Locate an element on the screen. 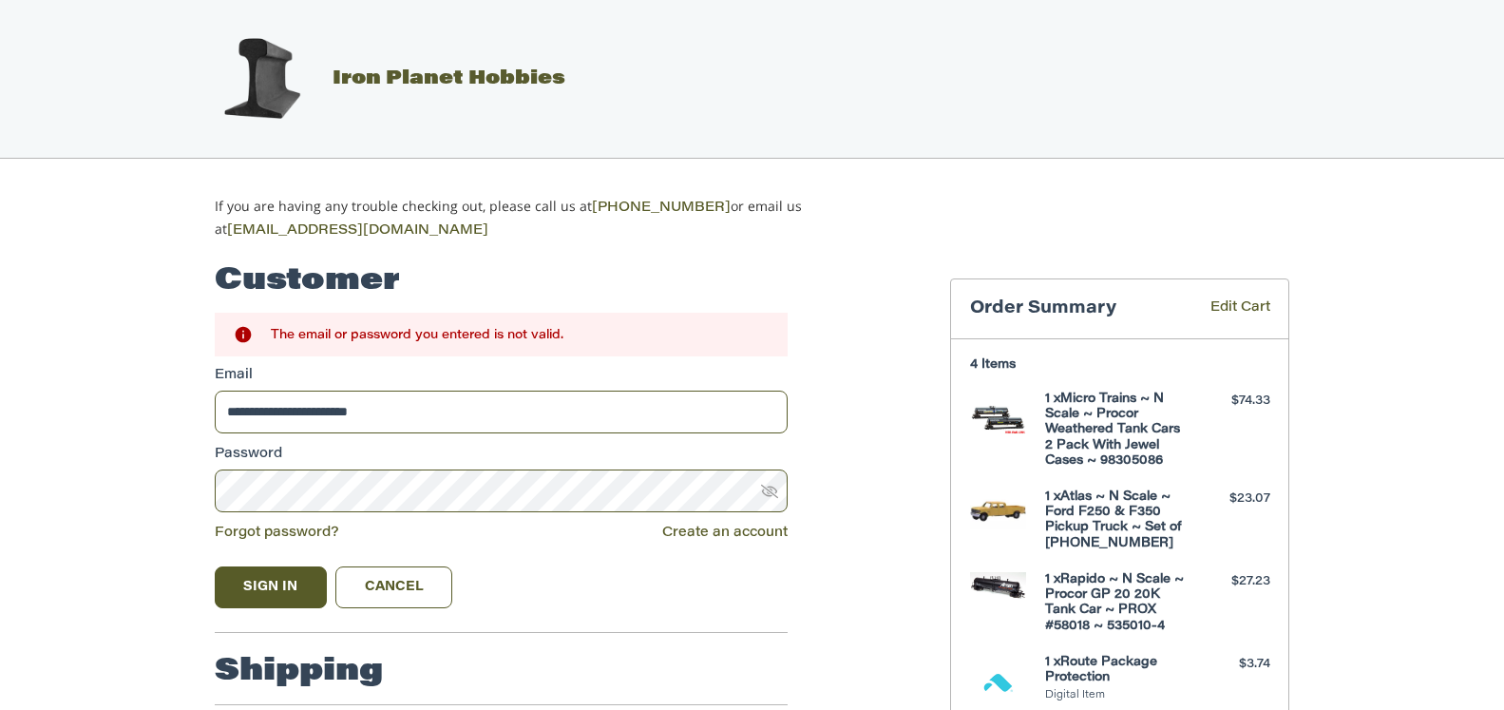 The width and height of the screenshot is (1504, 710). li: Digital Item is located at coordinates (1118, 696).